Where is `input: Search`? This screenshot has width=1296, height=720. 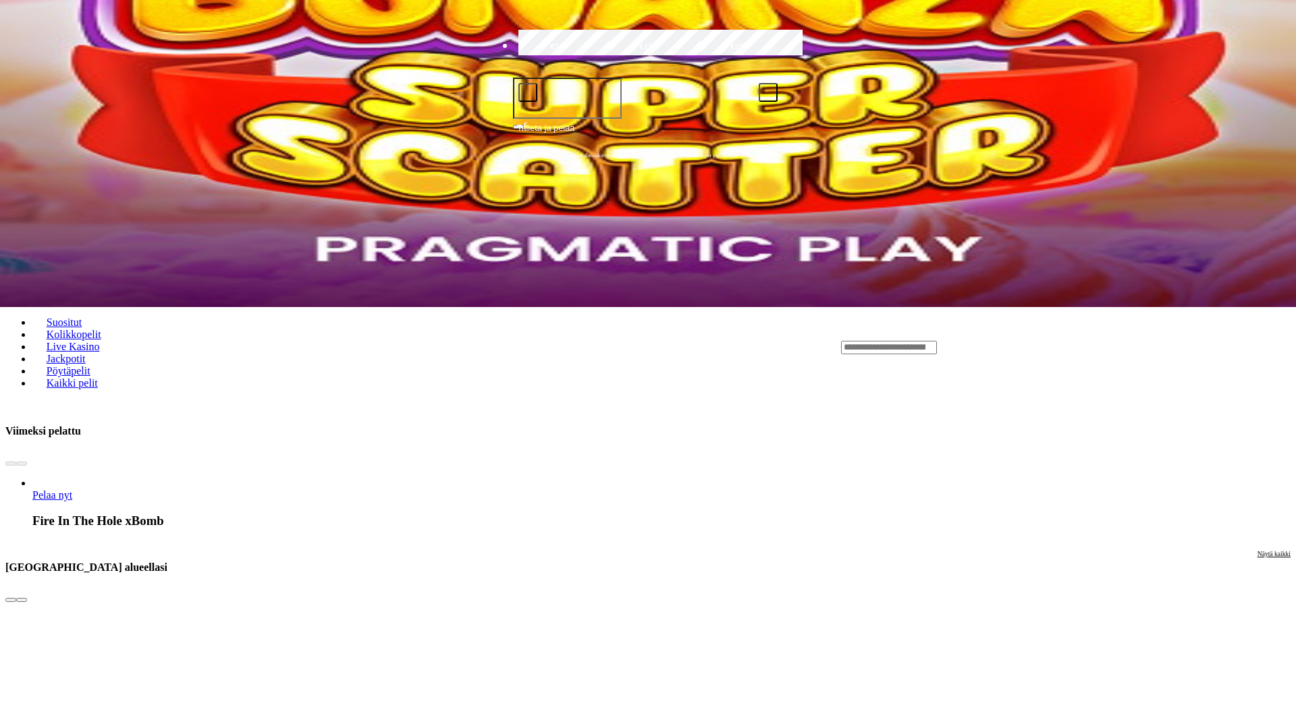 input: Search is located at coordinates (889, 348).